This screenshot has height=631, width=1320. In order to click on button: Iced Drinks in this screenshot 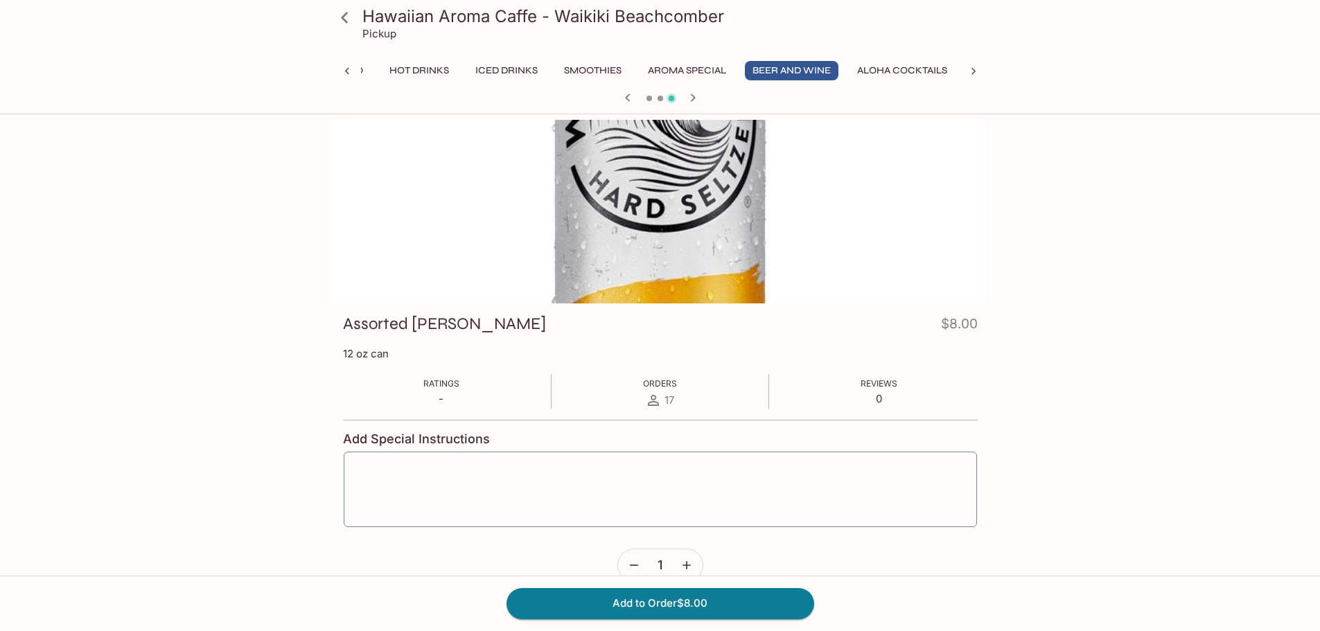, I will do `click(507, 71)`.